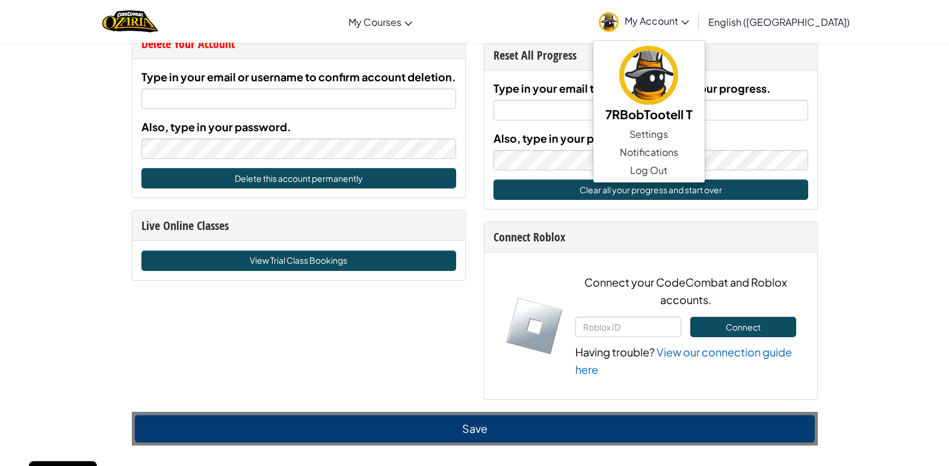  I want to click on button: Save, so click(475, 428).